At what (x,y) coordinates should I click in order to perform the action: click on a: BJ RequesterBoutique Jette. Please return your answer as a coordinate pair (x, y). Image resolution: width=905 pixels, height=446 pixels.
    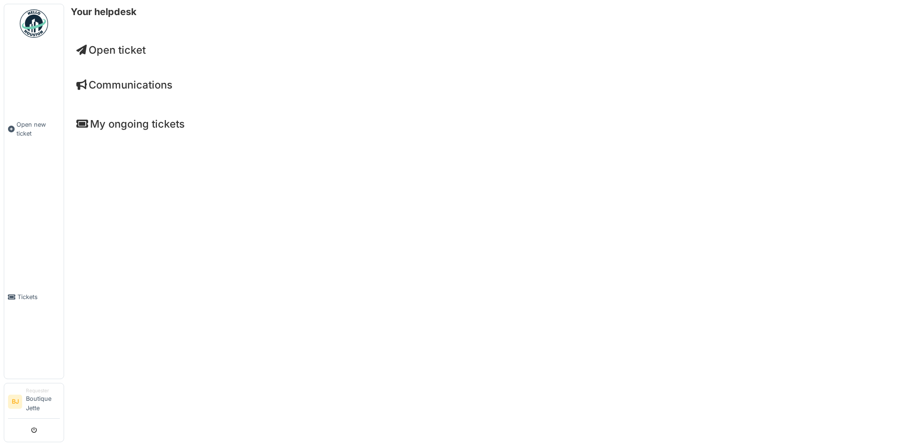
    Looking at the image, I should click on (34, 403).